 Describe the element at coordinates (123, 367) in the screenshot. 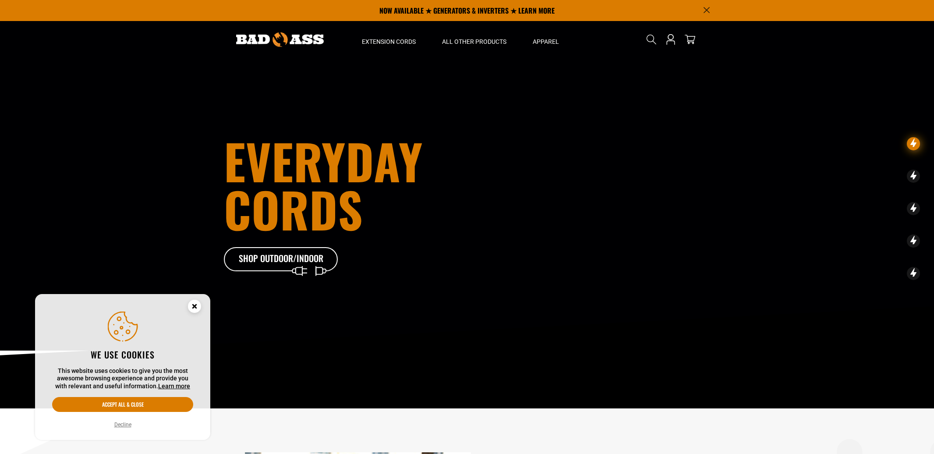

I see `aside: Cookie Consent` at that location.